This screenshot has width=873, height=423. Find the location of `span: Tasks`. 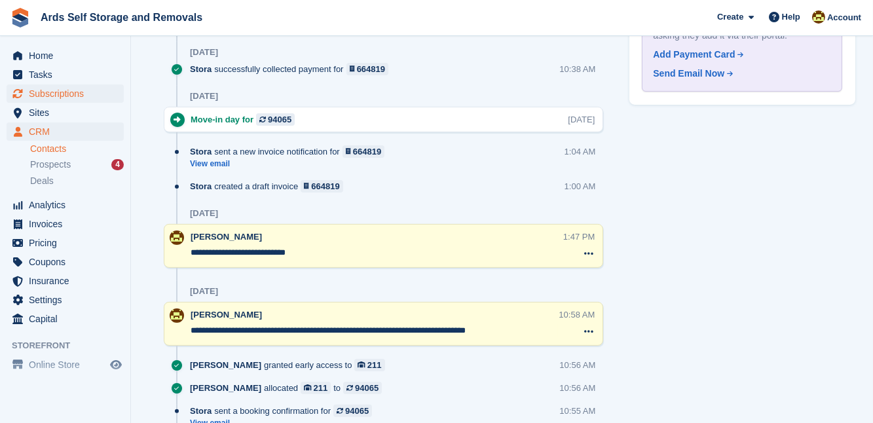

span: Tasks is located at coordinates (68, 75).